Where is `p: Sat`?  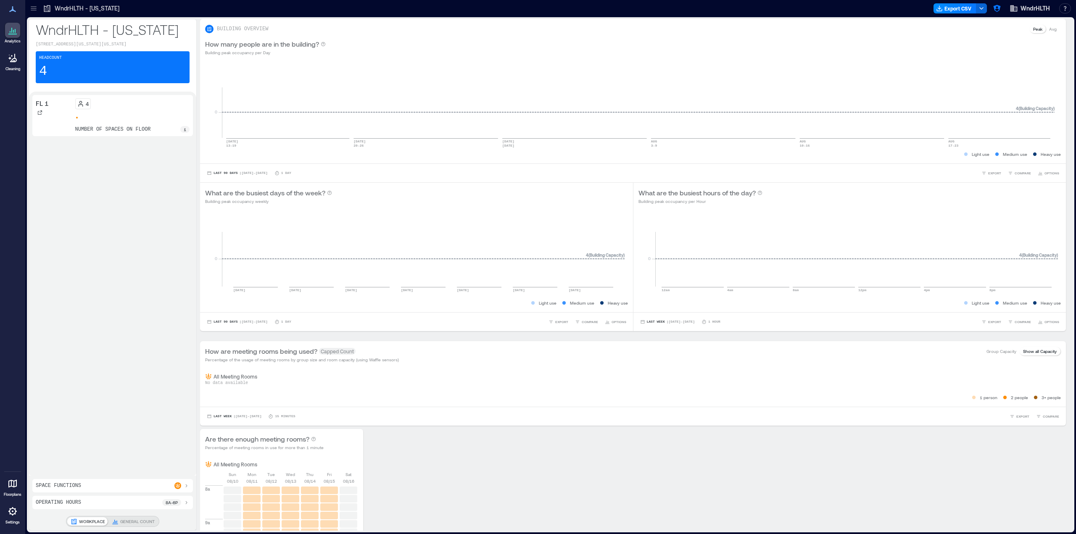 p: Sat is located at coordinates (348, 474).